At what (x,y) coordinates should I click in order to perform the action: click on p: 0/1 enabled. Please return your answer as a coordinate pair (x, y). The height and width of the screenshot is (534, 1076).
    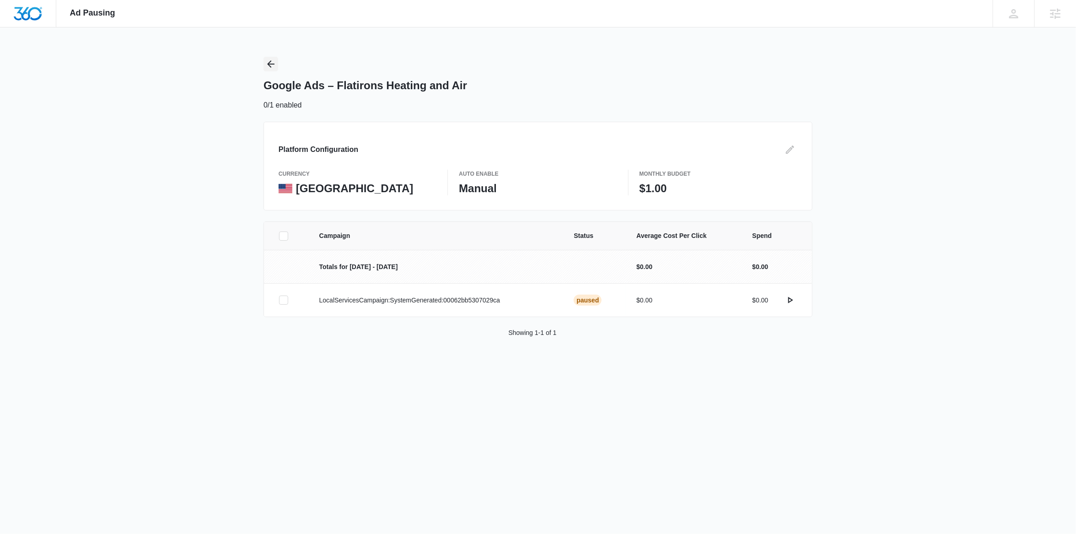
    Looking at the image, I should click on (283, 105).